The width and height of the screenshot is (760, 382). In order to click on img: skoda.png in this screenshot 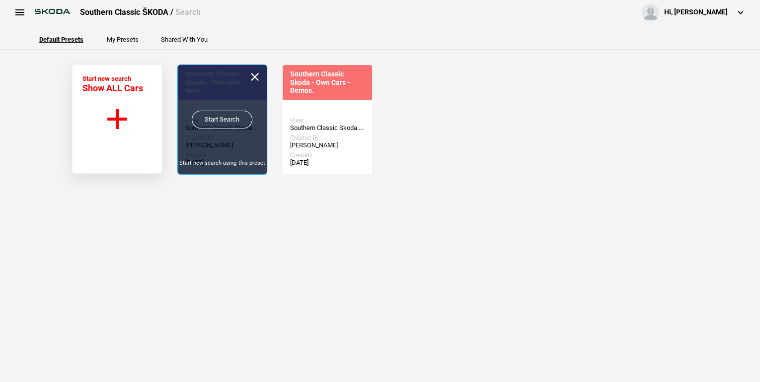, I will do `click(52, 11)`.